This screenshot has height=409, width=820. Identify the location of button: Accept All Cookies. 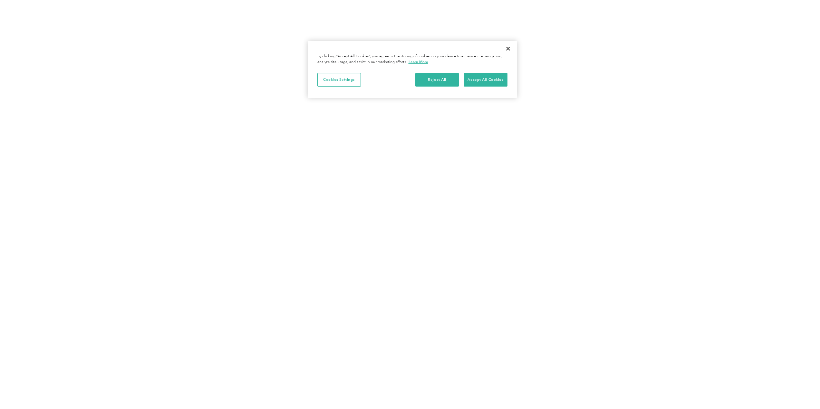
(485, 80).